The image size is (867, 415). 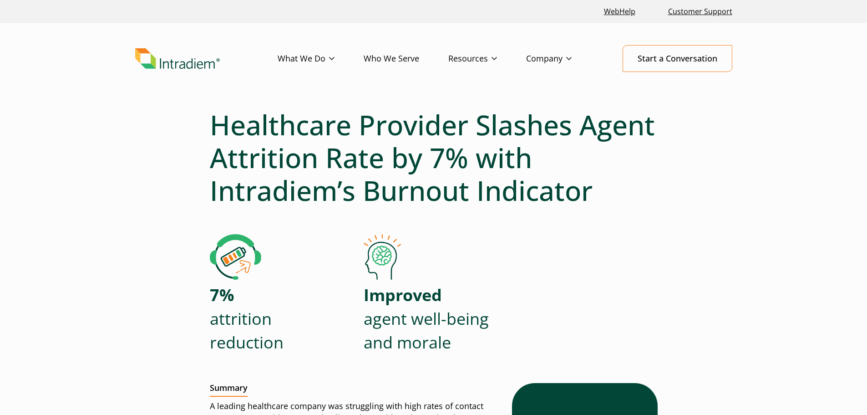 I want to click on a: Company, so click(x=563, y=59).